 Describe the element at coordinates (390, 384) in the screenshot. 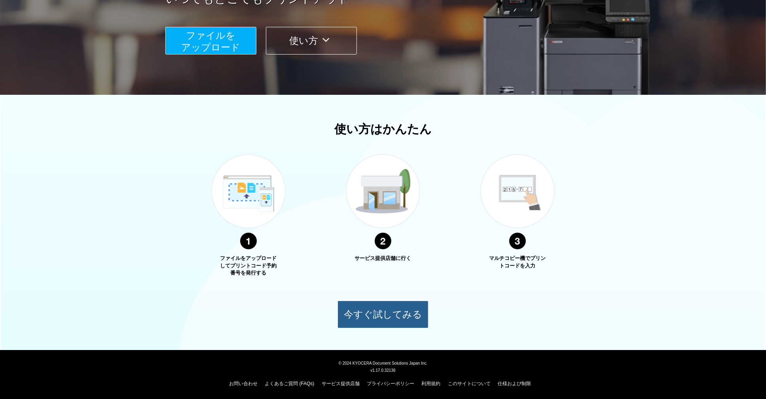

I see `a: プライバシーポリシー` at that location.